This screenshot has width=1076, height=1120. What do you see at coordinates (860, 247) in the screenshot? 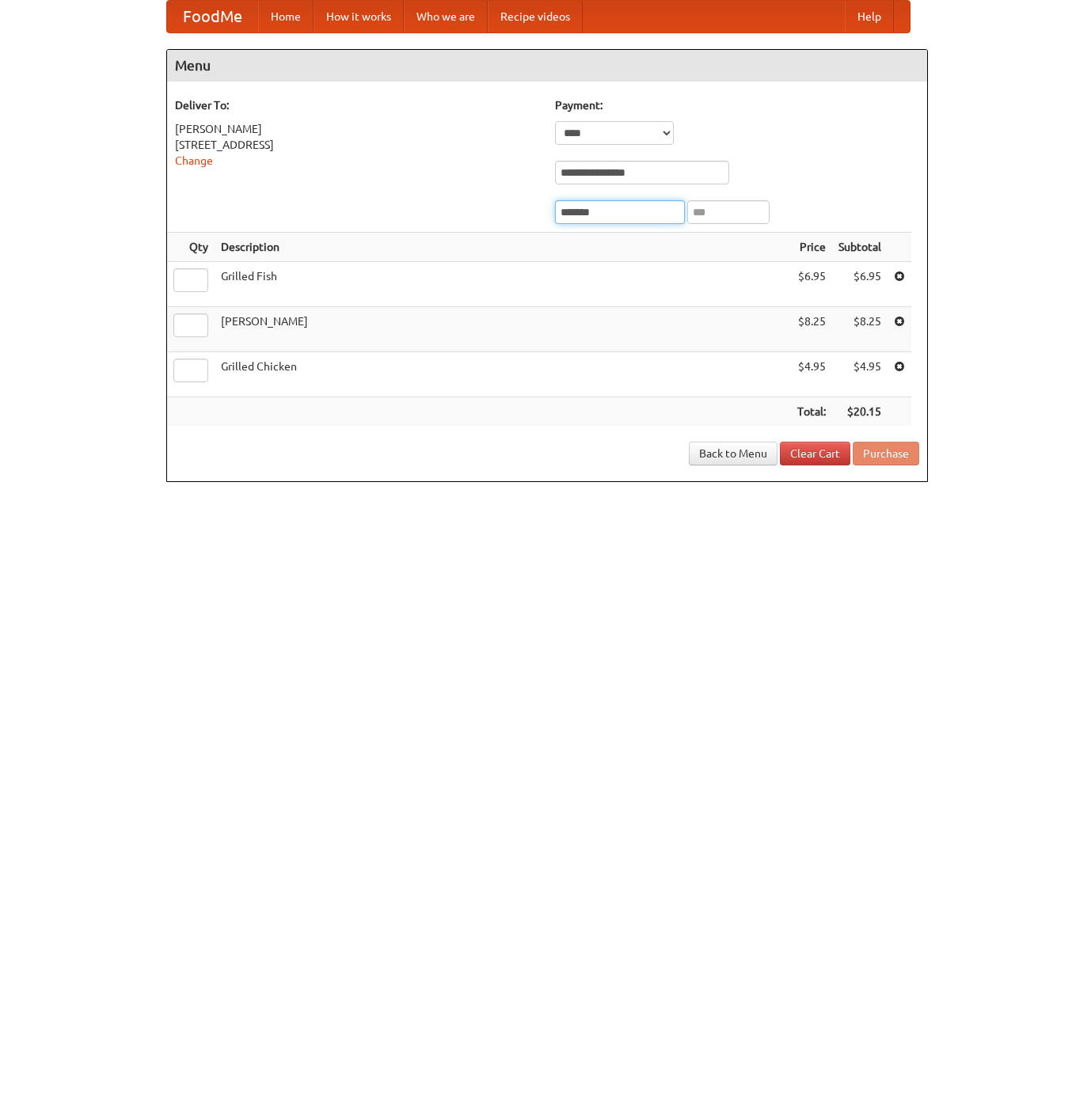
I see `th: Subtotal` at bounding box center [860, 247].